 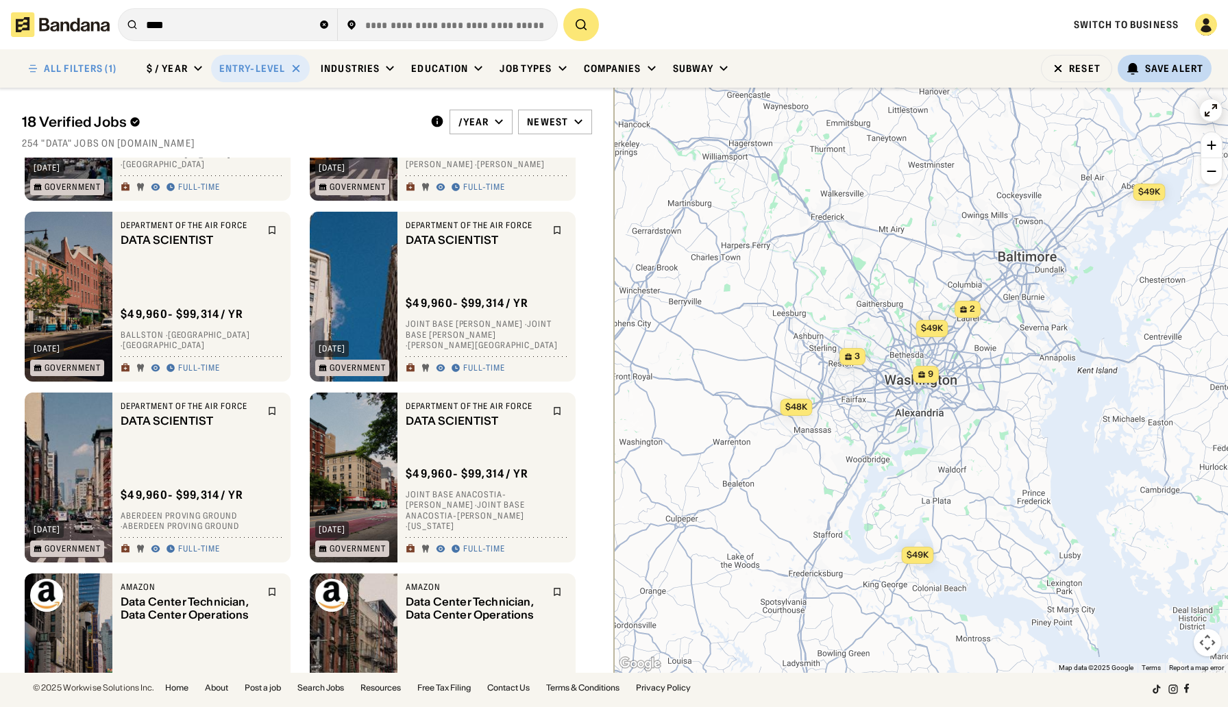 I want to click on a: Home, so click(x=177, y=688).